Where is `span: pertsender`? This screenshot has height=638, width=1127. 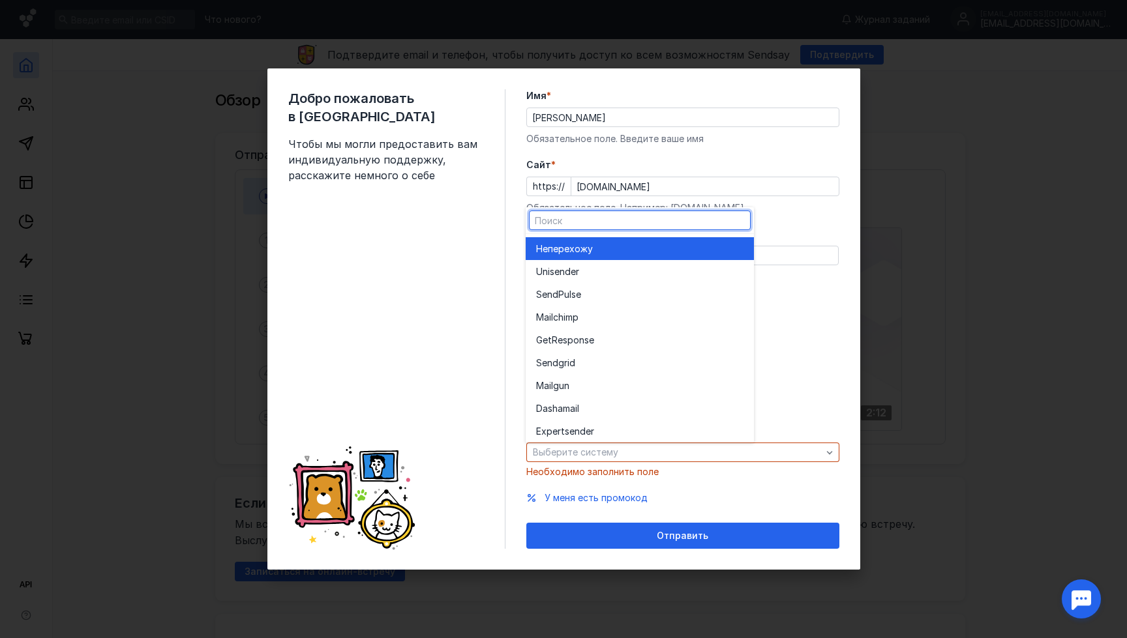
span: pertsender is located at coordinates (570, 432).